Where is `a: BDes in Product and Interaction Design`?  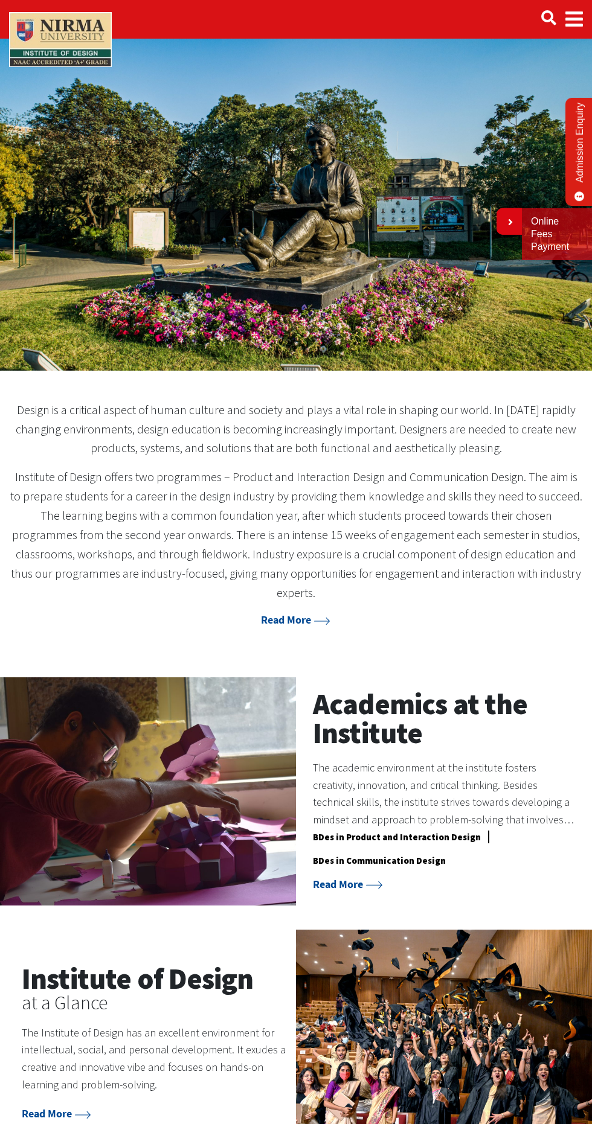 a: BDes in Product and Interaction Design is located at coordinates (397, 839).